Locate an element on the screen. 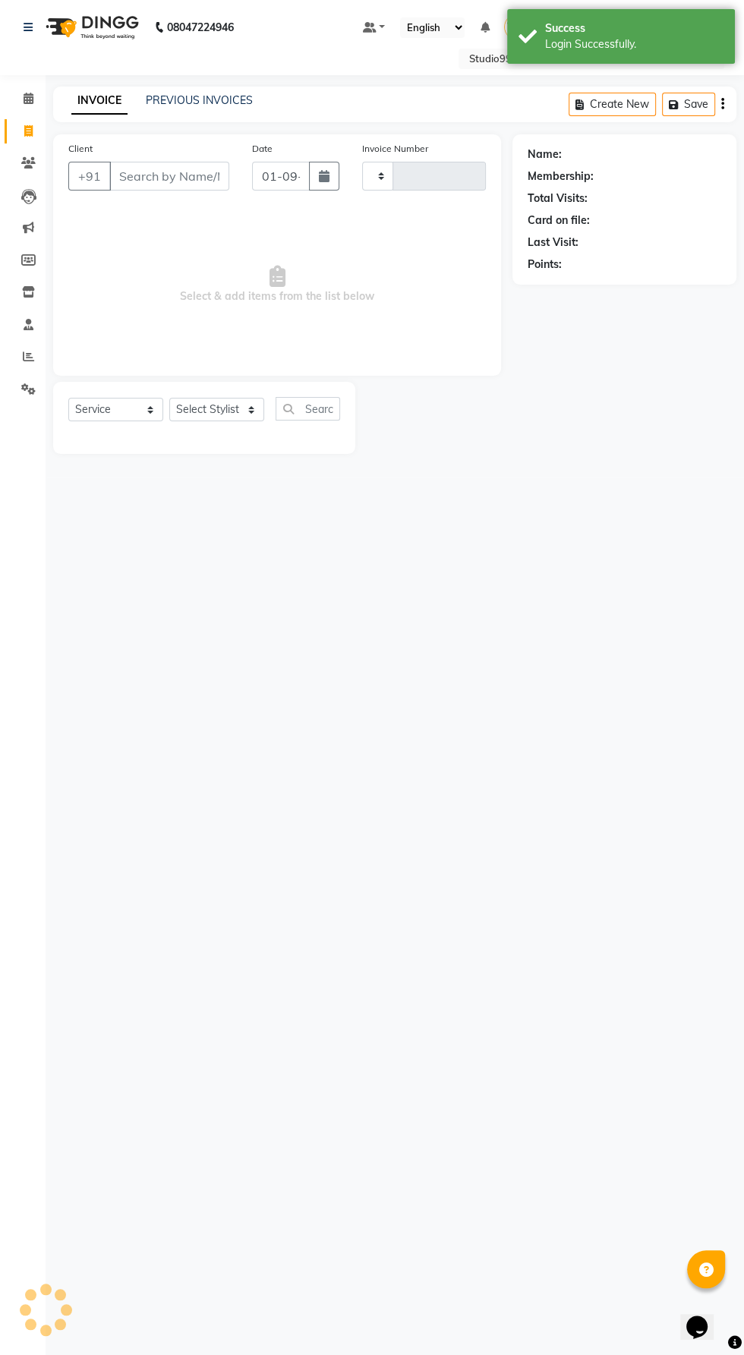 The height and width of the screenshot is (1355, 744). div: Card on file: is located at coordinates (559, 220).